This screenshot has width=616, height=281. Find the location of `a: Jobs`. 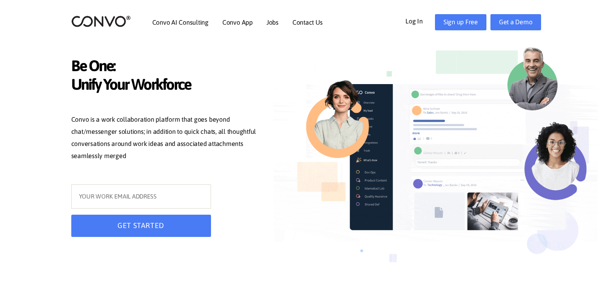

a: Jobs is located at coordinates (273, 22).